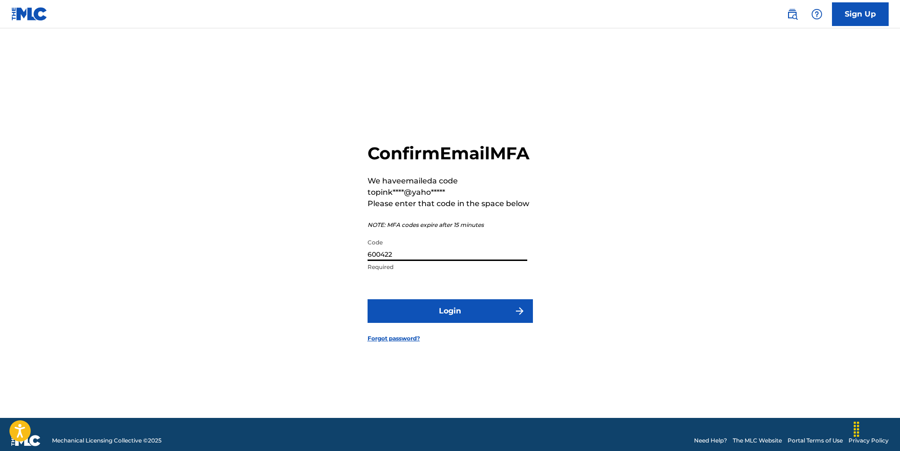  I want to click on a: Privacy Policy, so click(868, 440).